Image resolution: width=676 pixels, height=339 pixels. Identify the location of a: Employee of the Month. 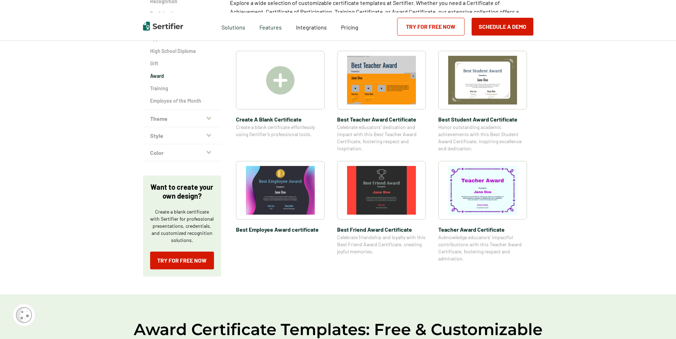
(182, 101).